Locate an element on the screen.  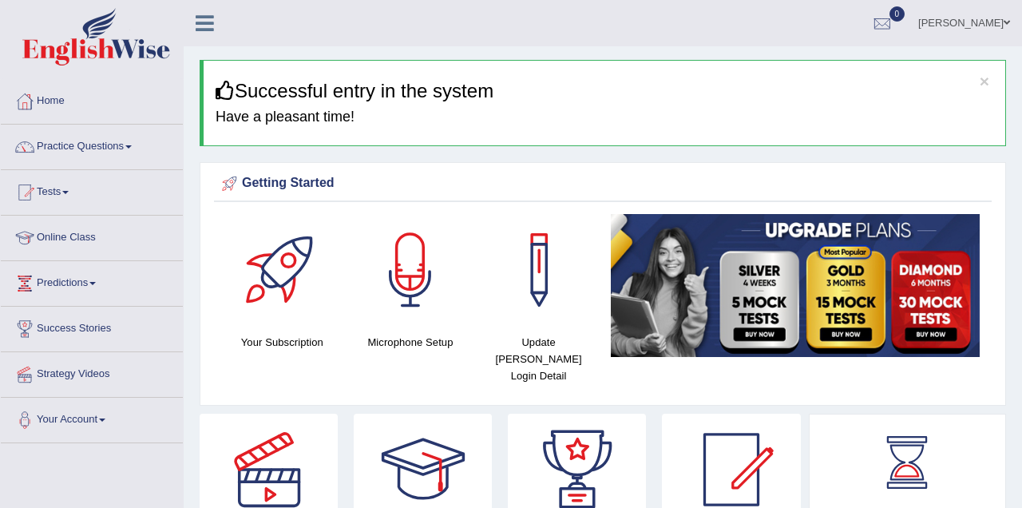
div: Getting Started is located at coordinates (603, 184).